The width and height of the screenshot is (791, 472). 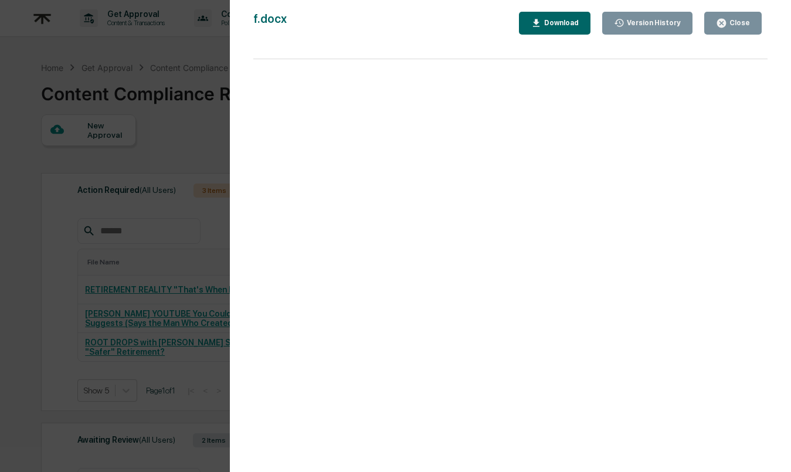 What do you see at coordinates (270, 23) in the screenshot?
I see `div: f.docx` at bounding box center [270, 23].